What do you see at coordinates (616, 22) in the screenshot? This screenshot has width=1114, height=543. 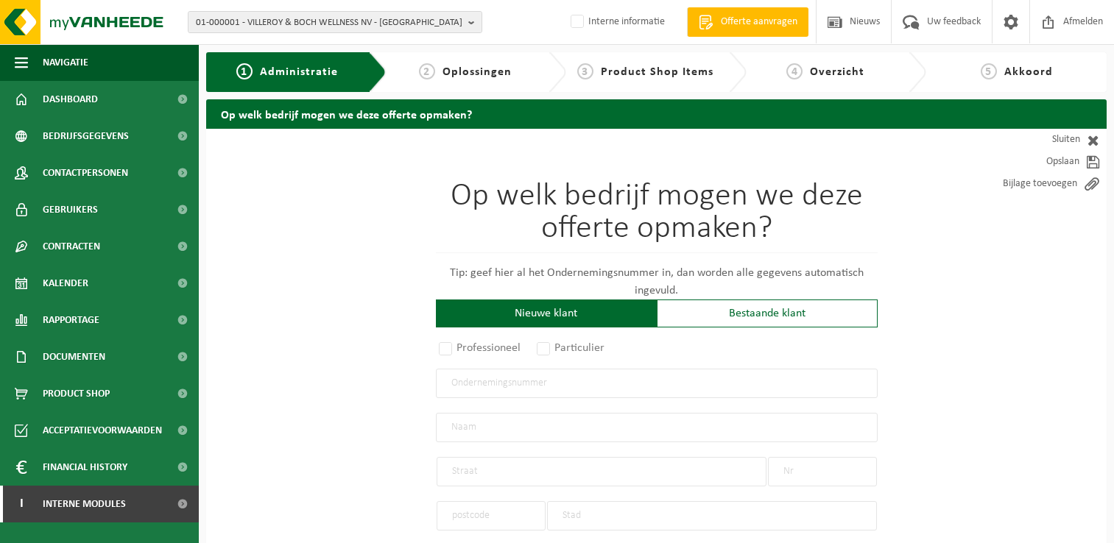 I see `label: Interne informatie` at bounding box center [616, 22].